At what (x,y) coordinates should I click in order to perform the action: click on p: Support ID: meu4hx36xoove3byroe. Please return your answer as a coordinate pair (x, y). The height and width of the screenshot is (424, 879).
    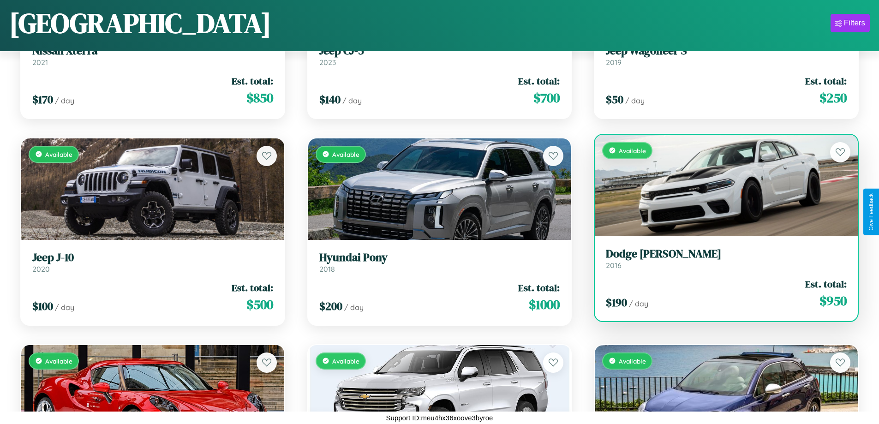
    Looking at the image, I should click on (440, 417).